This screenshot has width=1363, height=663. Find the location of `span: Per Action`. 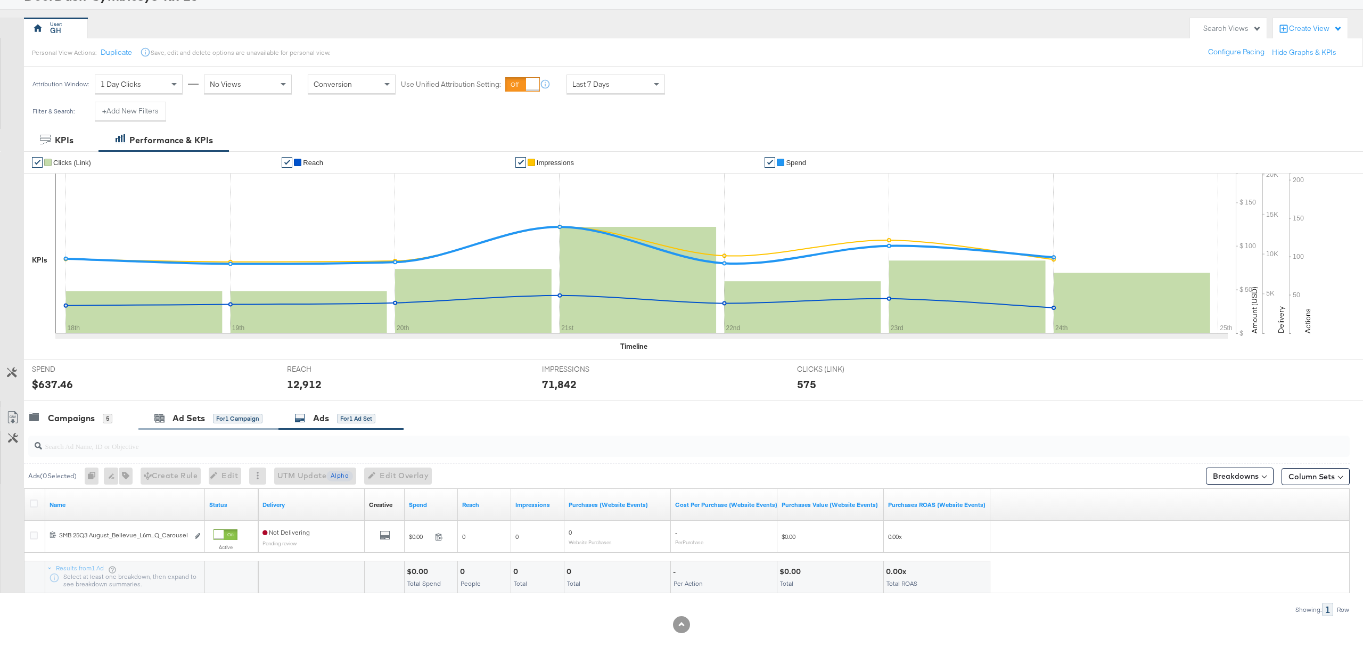

span: Per Action is located at coordinates (688, 583).